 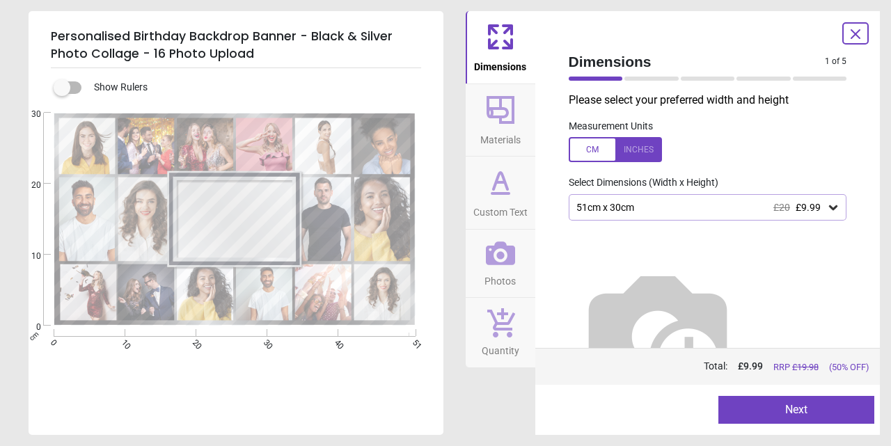 I want to click on span: £ 19.98, so click(x=805, y=367).